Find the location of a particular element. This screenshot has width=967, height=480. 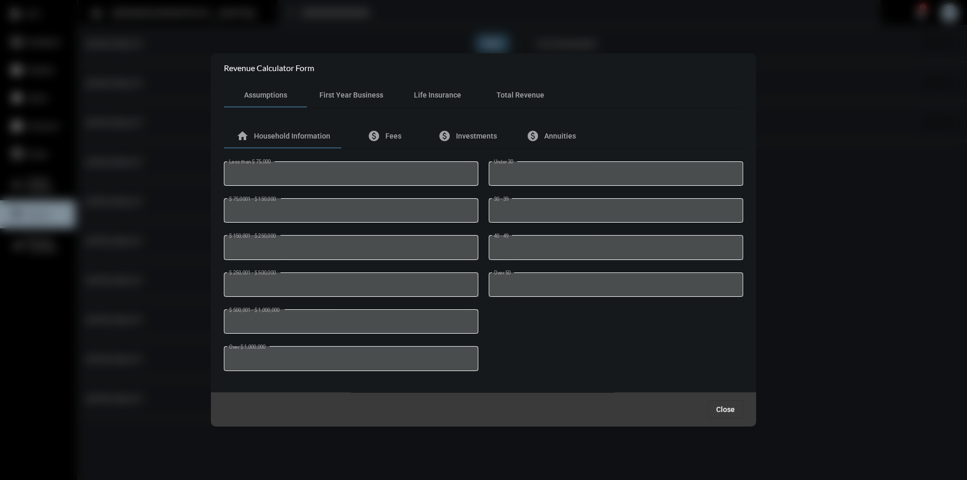

span: Close is located at coordinates (725, 410).